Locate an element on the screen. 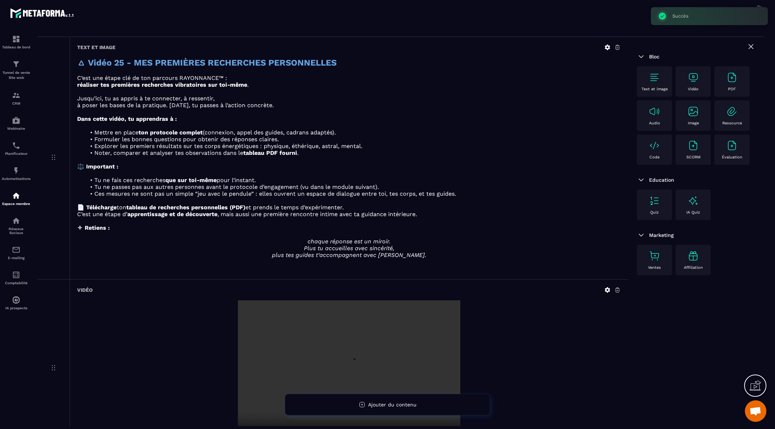 The width and height of the screenshot is (775, 429). strong: 📄 Télécharge is located at coordinates (97, 207).